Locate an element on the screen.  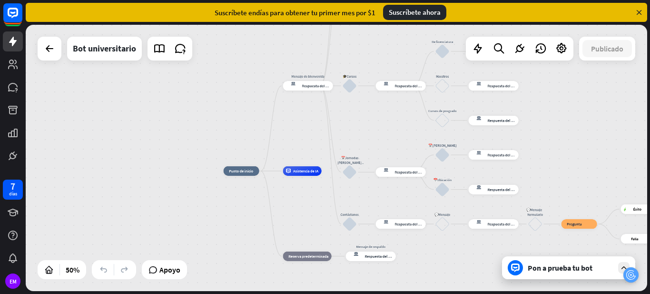
font: Maestros is located at coordinates (442, 76).